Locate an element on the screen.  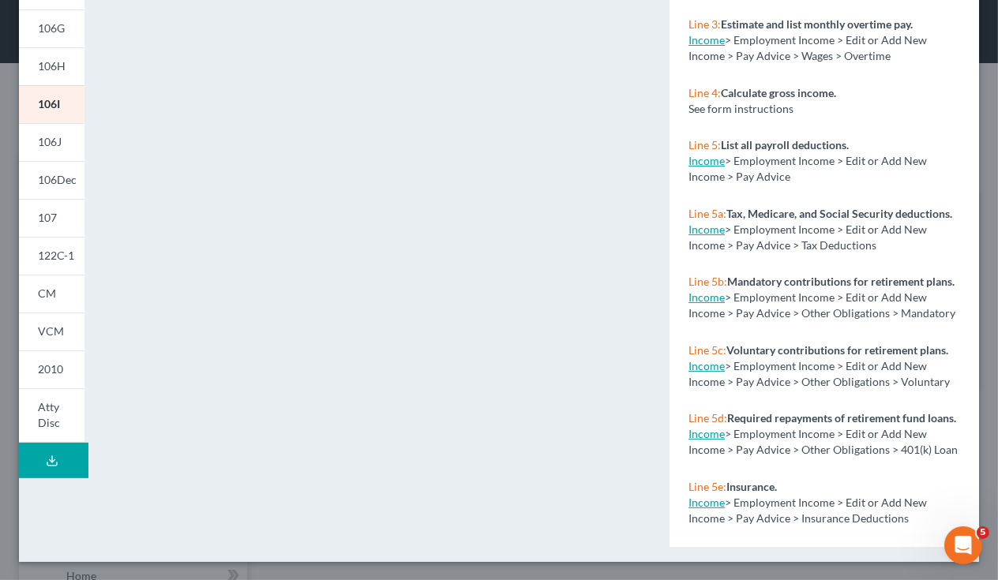
a: 107 is located at coordinates (51, 218).